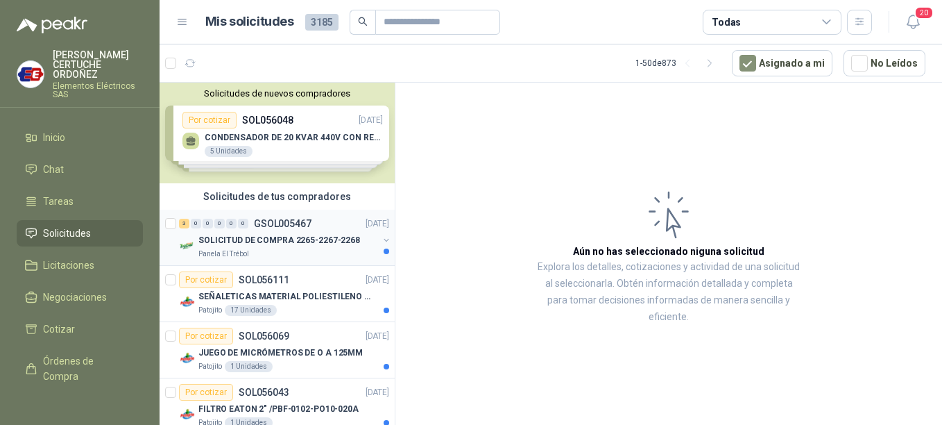 The width and height of the screenshot is (942, 425). I want to click on span: search, so click(363, 22).